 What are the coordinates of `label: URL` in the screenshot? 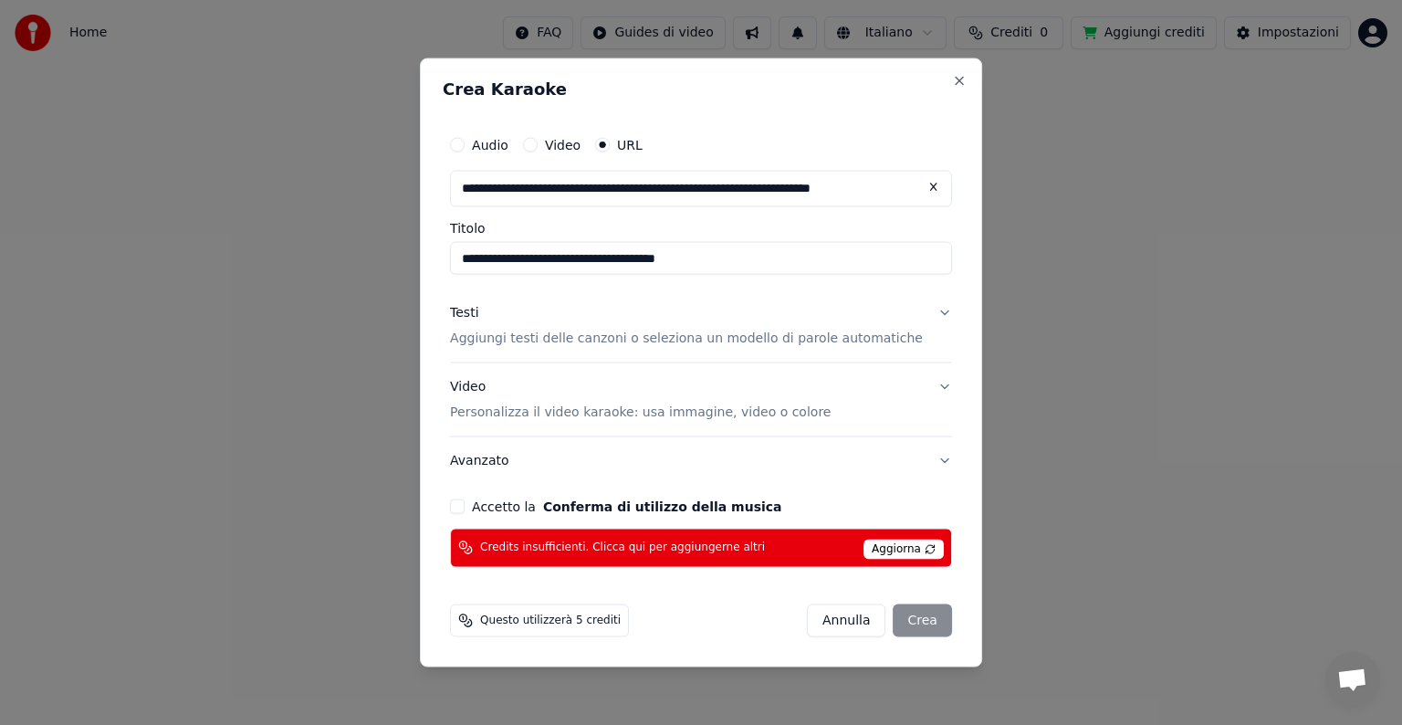 It's located at (630, 145).